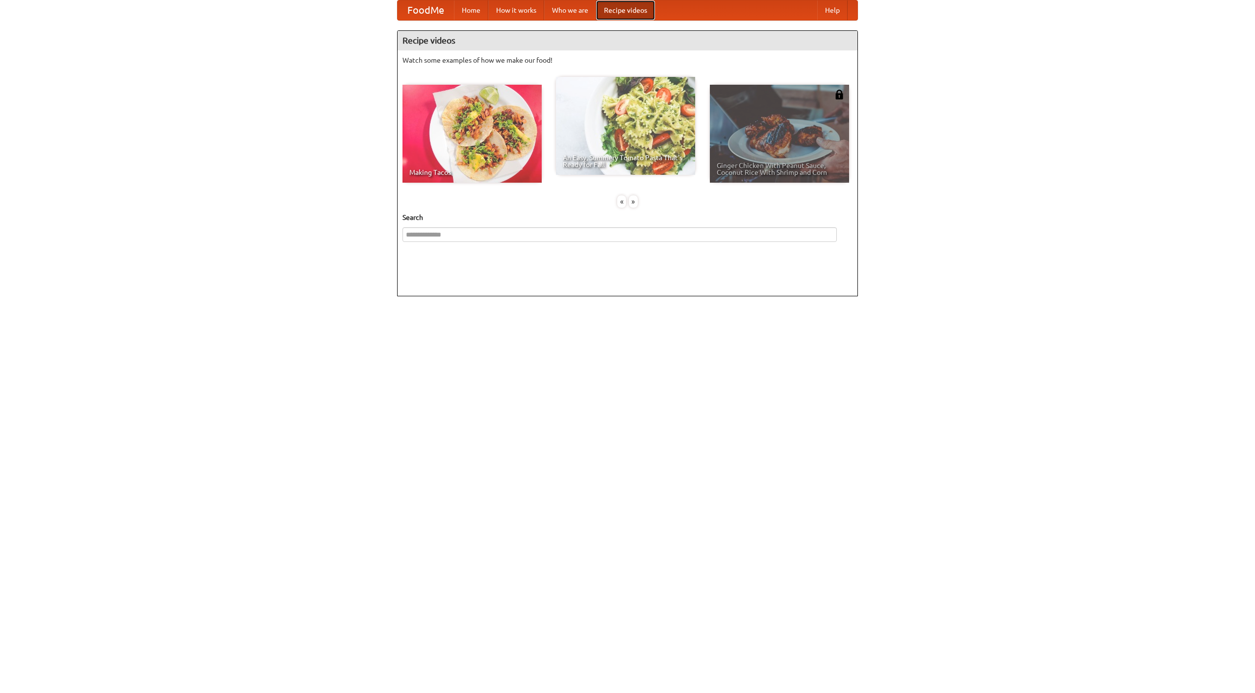 This screenshot has width=1255, height=693. What do you see at coordinates (472, 172) in the screenshot?
I see `span: Making Tacos` at bounding box center [472, 172].